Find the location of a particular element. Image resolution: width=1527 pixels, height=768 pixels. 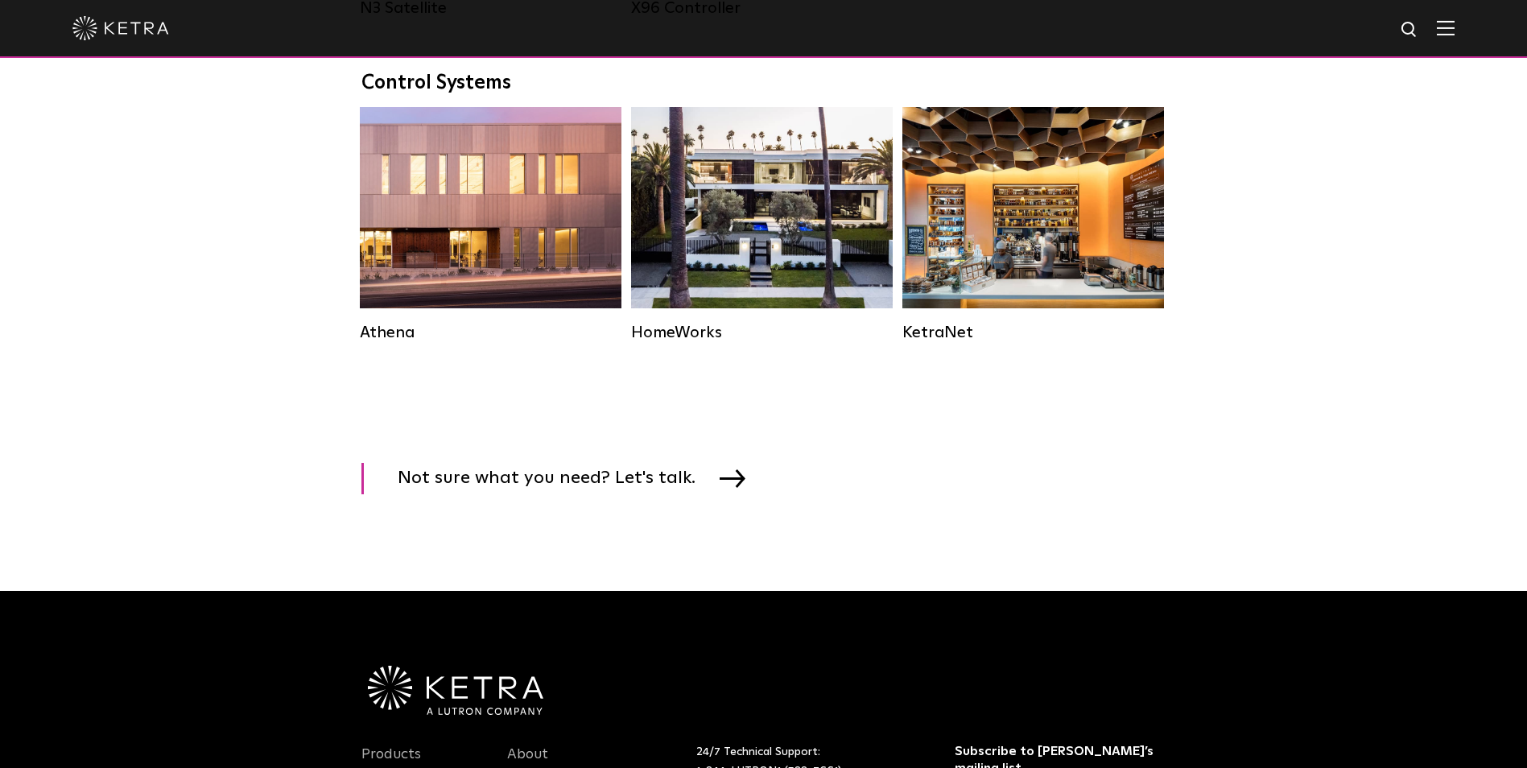

div: KetraNet is located at coordinates (1033, 332).